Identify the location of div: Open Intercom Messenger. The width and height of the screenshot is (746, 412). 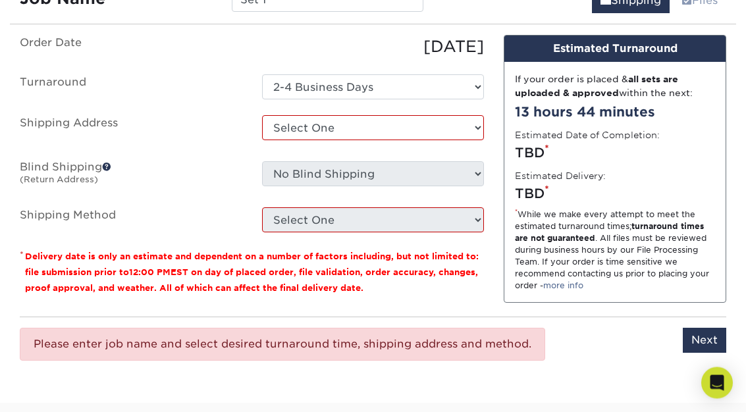
(717, 383).